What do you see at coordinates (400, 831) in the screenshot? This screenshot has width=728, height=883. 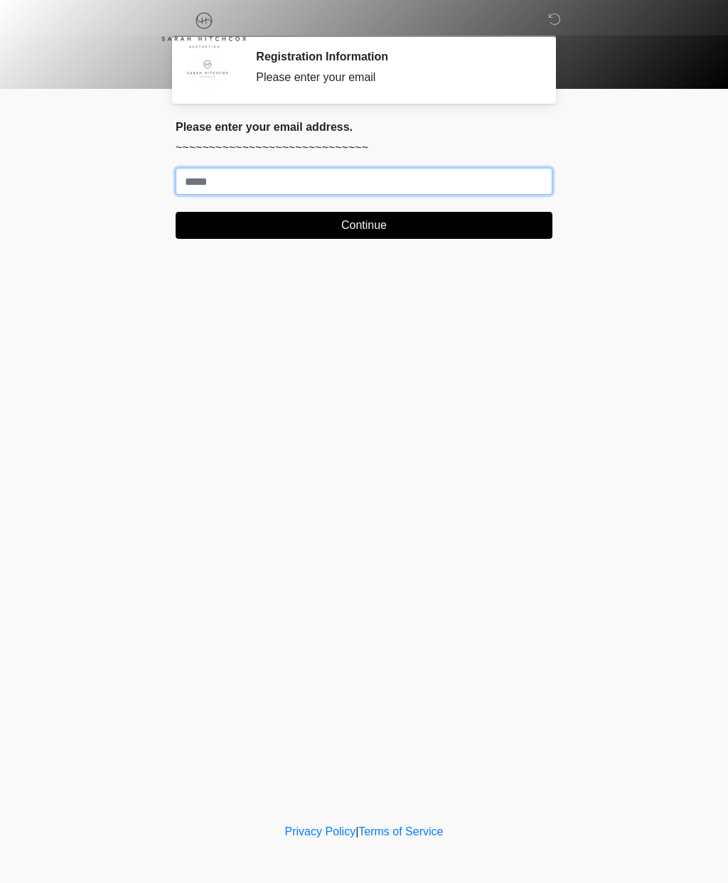 I see `a: Terms of Service` at bounding box center [400, 831].